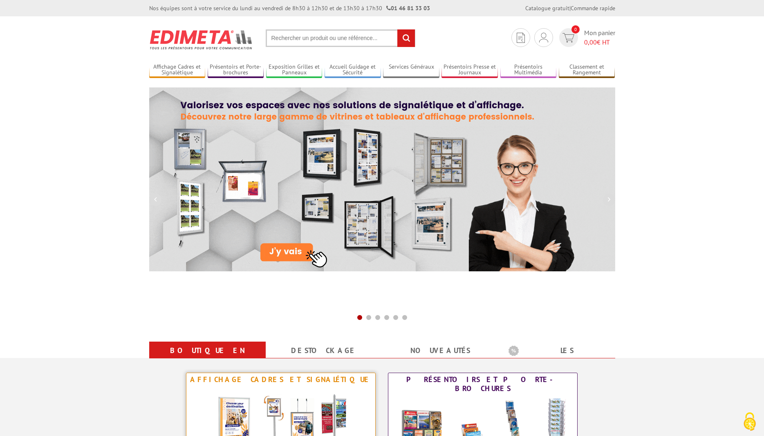 This screenshot has width=764, height=436. I want to click on a: Services Généraux, so click(411, 70).